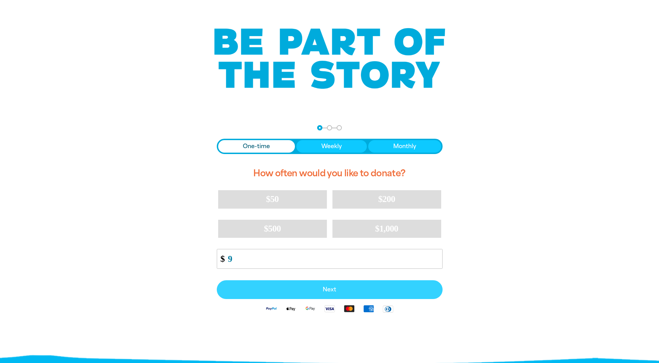 Image resolution: width=659 pixels, height=363 pixels. I want to click on span: Next, so click(330, 289).